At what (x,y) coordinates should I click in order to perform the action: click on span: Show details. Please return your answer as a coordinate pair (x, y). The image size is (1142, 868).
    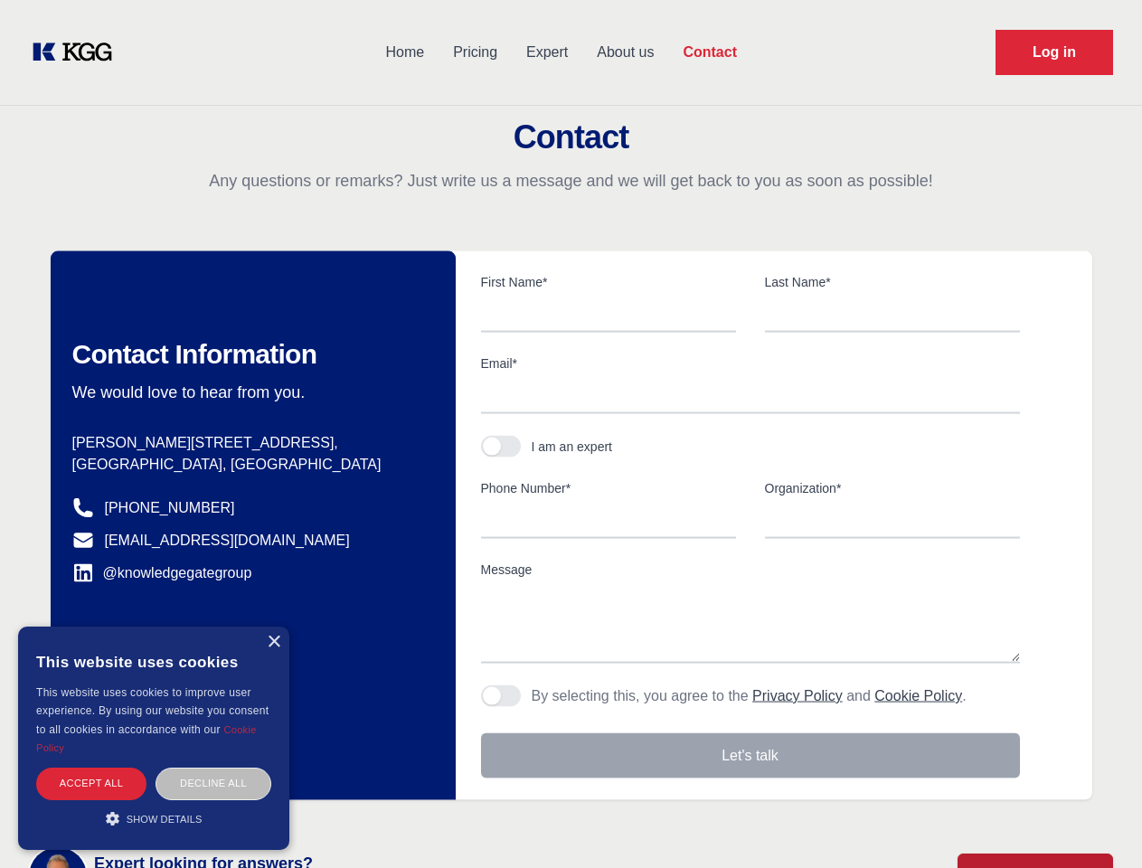
    Looking at the image, I should click on (165, 819).